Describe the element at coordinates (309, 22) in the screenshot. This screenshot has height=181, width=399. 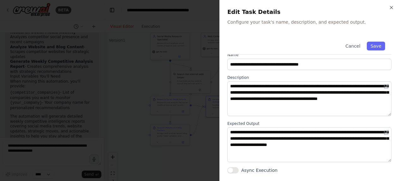
I see `p: Configure your task's name, description, and expected output.` at that location.